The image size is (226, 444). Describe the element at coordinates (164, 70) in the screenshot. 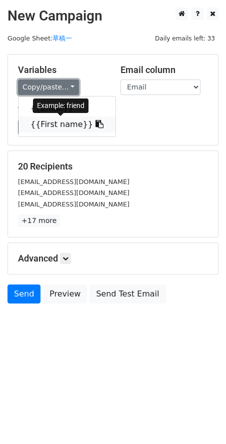

I see `h5: Email column` at that location.